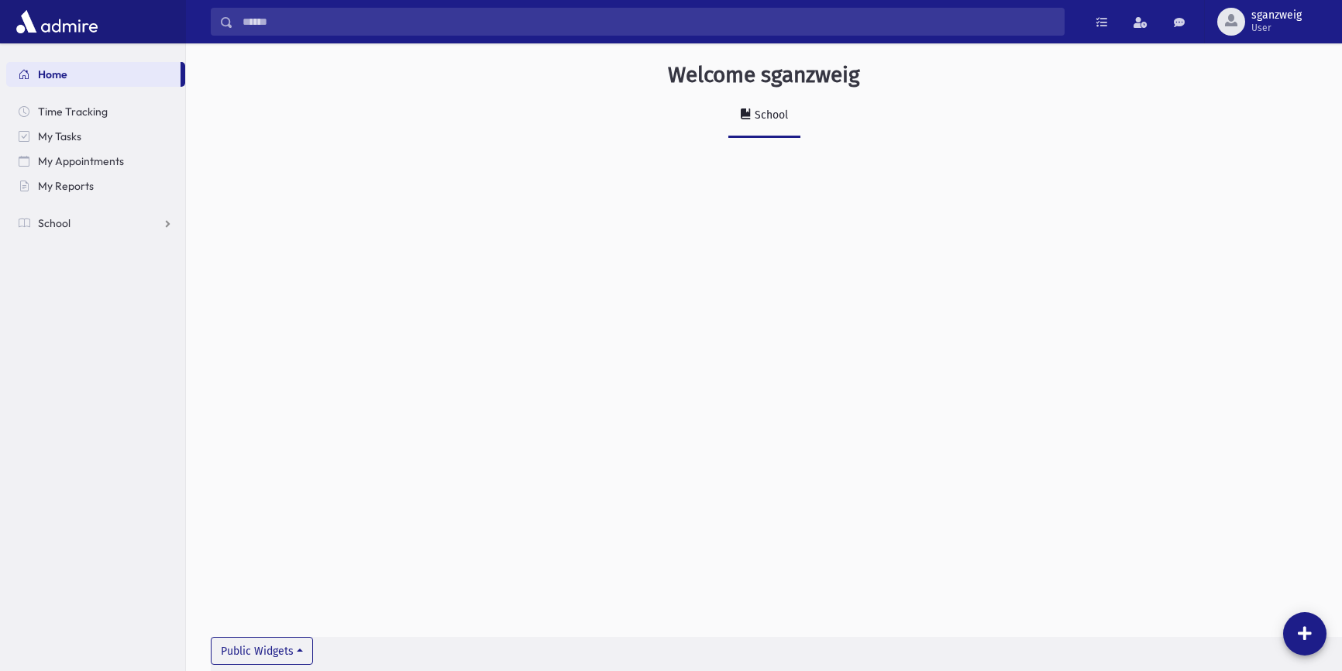 The width and height of the screenshot is (1342, 671). What do you see at coordinates (93, 74) in the screenshot?
I see `a: Home` at bounding box center [93, 74].